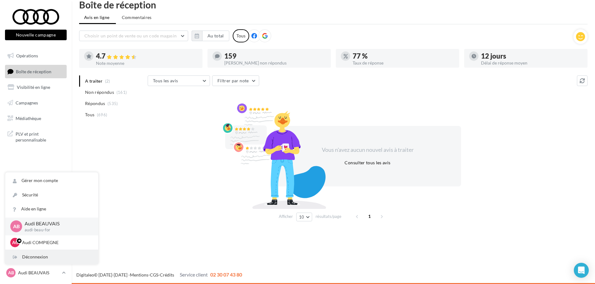 The height and width of the screenshot is (284, 595). I want to click on a: PLV et print personnalisable, so click(36, 136).